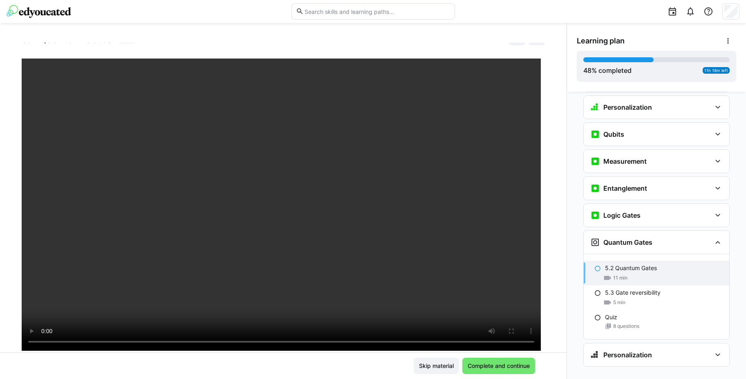 Image resolution: width=746 pixels, height=379 pixels. I want to click on span: Learning plan, so click(601, 41).